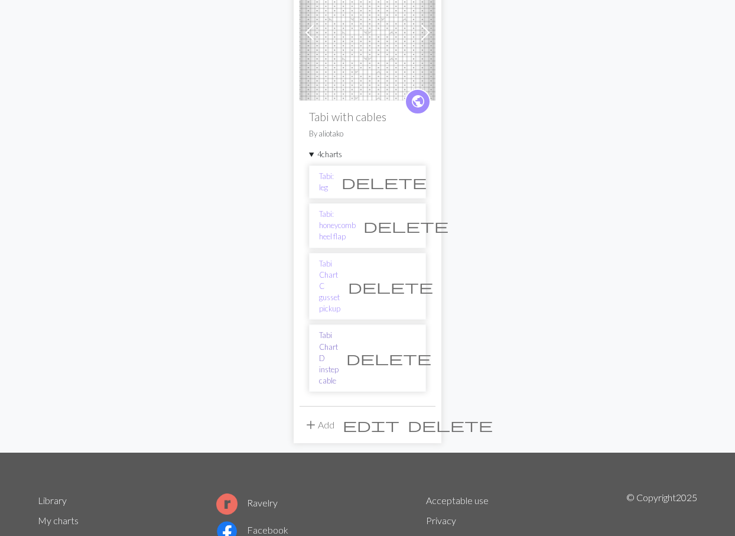 The width and height of the screenshot is (735, 536). What do you see at coordinates (58, 520) in the screenshot?
I see `a: My charts` at bounding box center [58, 520].